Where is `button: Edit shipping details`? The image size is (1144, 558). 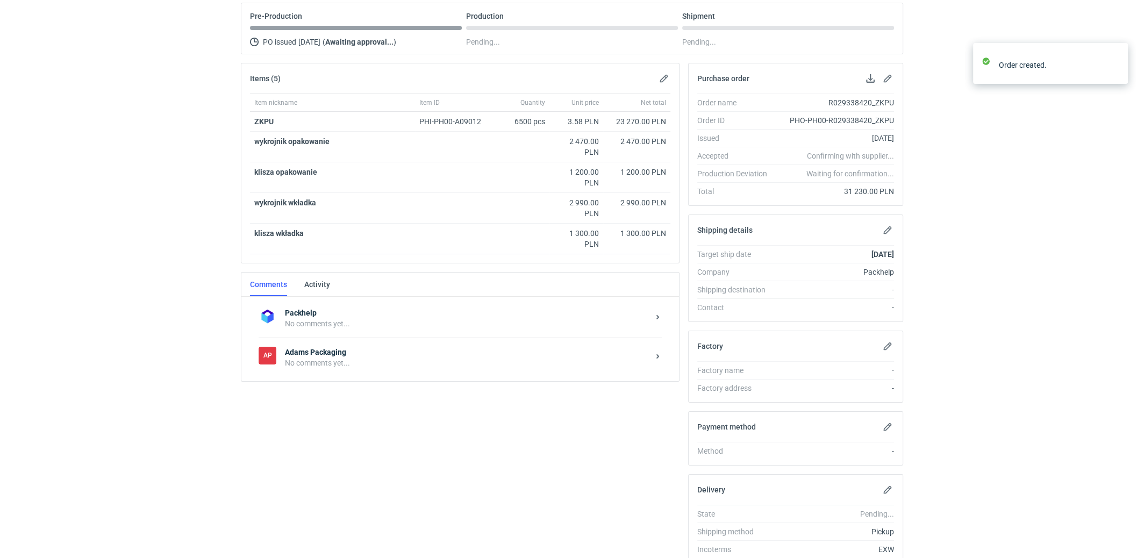
button: Edit shipping details is located at coordinates (888, 230).